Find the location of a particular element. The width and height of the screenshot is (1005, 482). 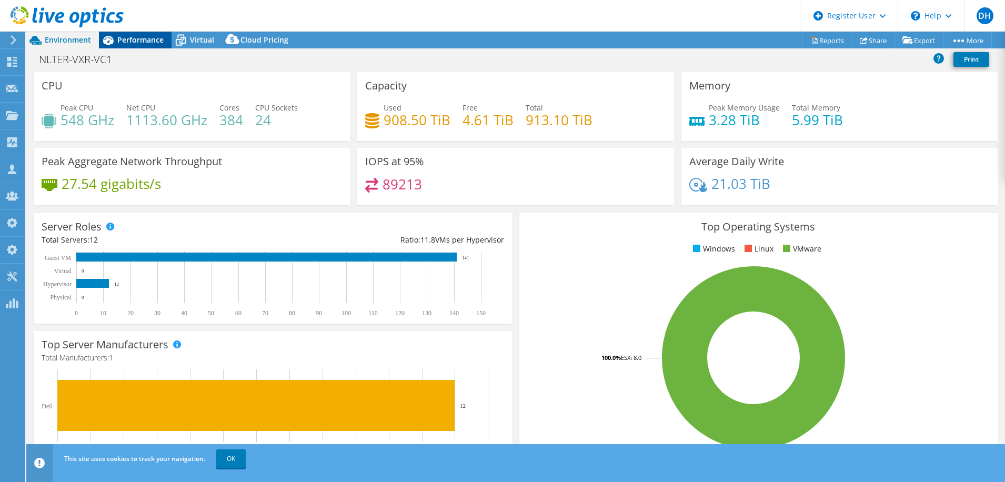

tspan: 100.0% is located at coordinates (611, 357).